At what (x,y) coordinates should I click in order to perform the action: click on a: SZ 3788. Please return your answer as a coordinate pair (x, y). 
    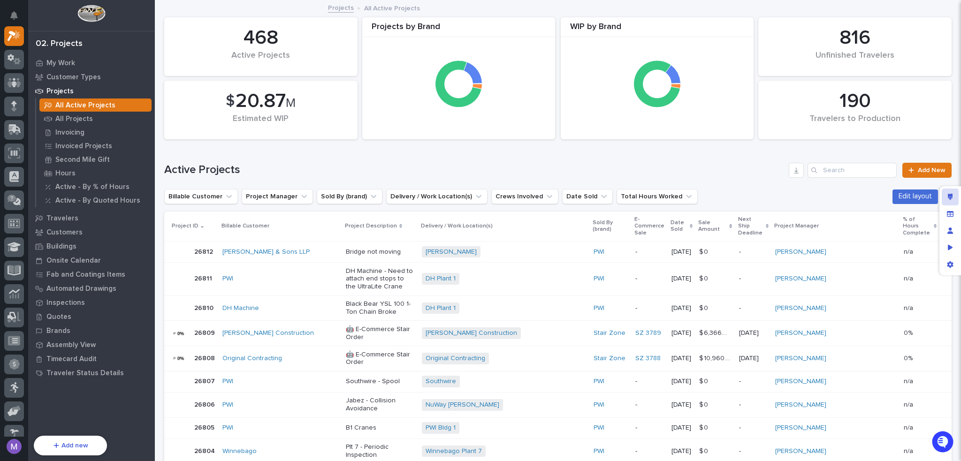
    Looking at the image, I should click on (648, 358).